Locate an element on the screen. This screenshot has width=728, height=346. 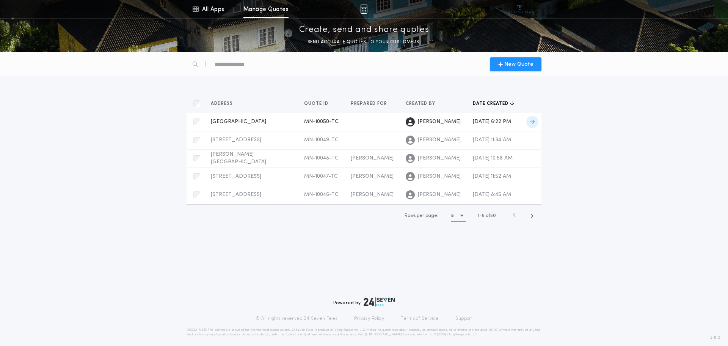
span: New Quote is located at coordinates (519, 64).